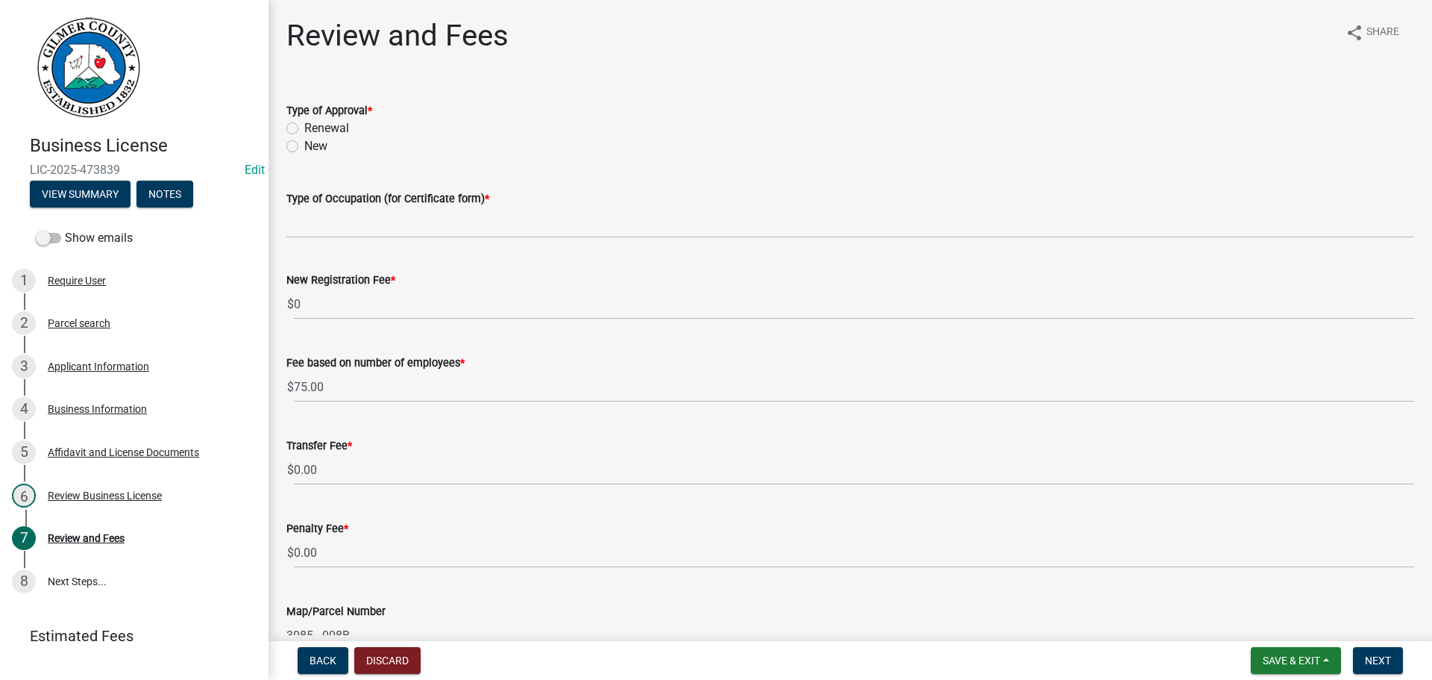 The height and width of the screenshot is (680, 1432). What do you see at coordinates (80, 195) in the screenshot?
I see `wm-modal-confirm: Summary` at bounding box center [80, 195].